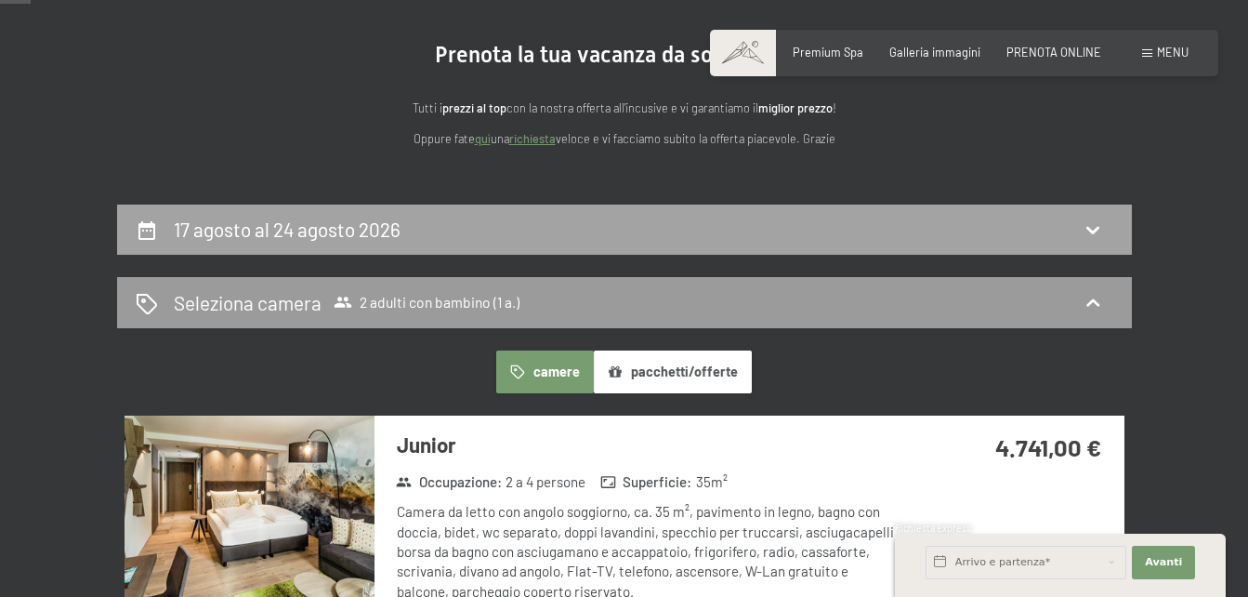 The width and height of the screenshot is (1248, 597). I want to click on a: richiesta, so click(533, 138).